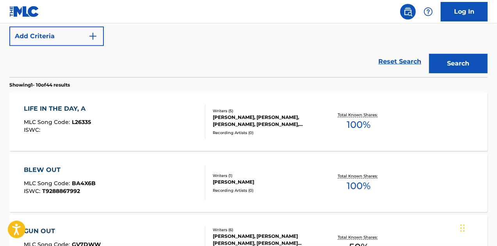  I want to click on div: Writers ( 6 ), so click(266, 230).